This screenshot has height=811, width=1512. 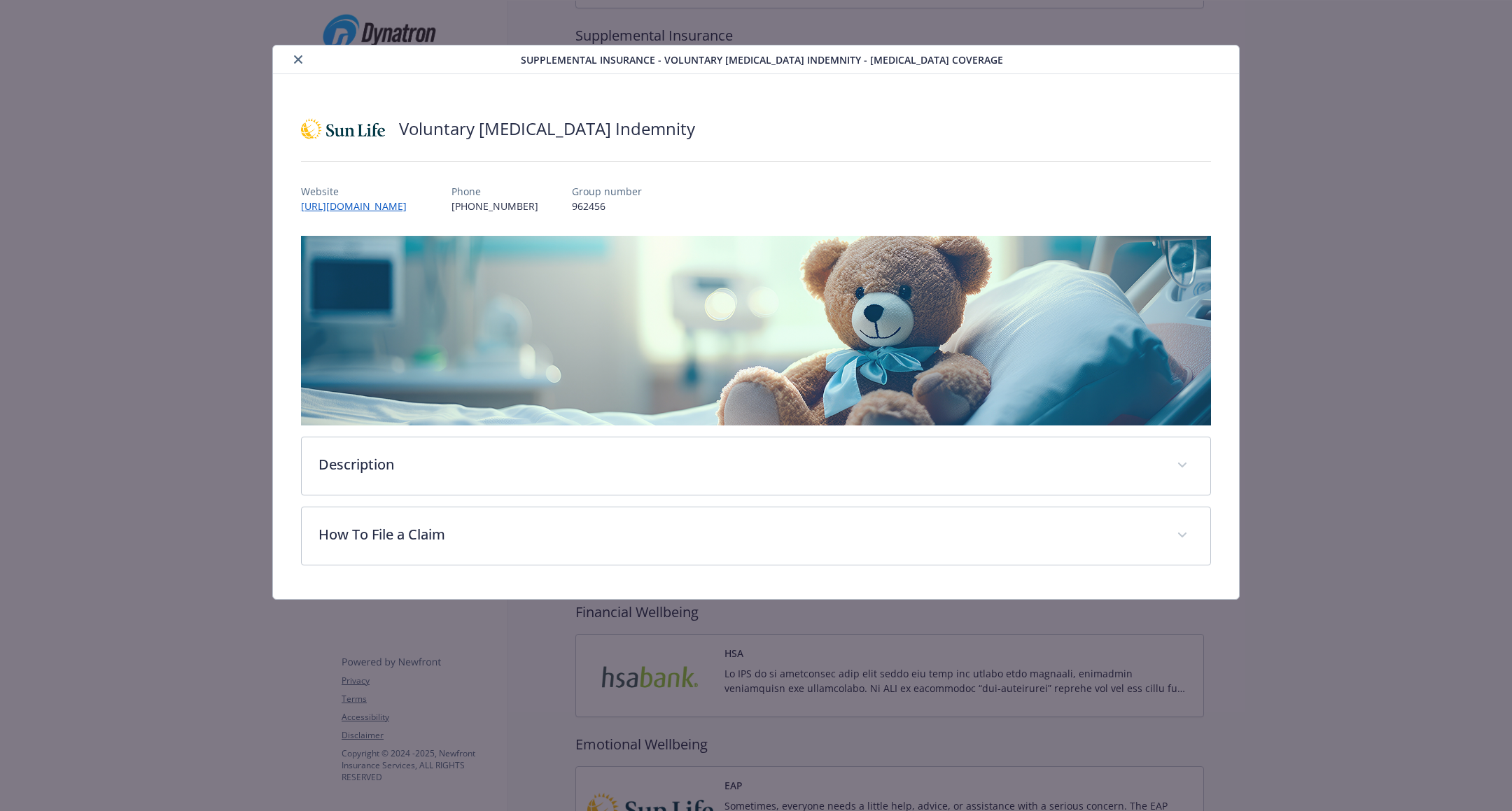 I want to click on div: How To File a Claim, so click(x=756, y=536).